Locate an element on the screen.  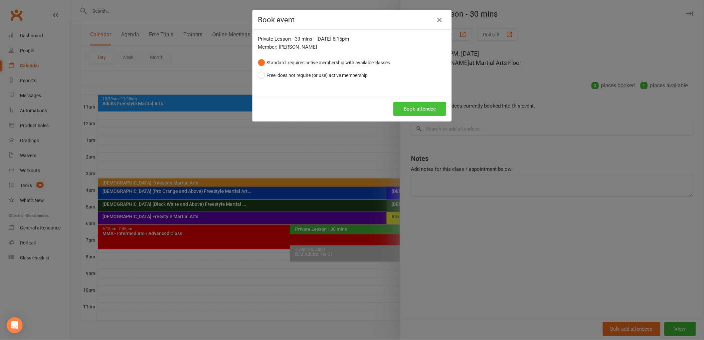
button: Close is located at coordinates (439, 20).